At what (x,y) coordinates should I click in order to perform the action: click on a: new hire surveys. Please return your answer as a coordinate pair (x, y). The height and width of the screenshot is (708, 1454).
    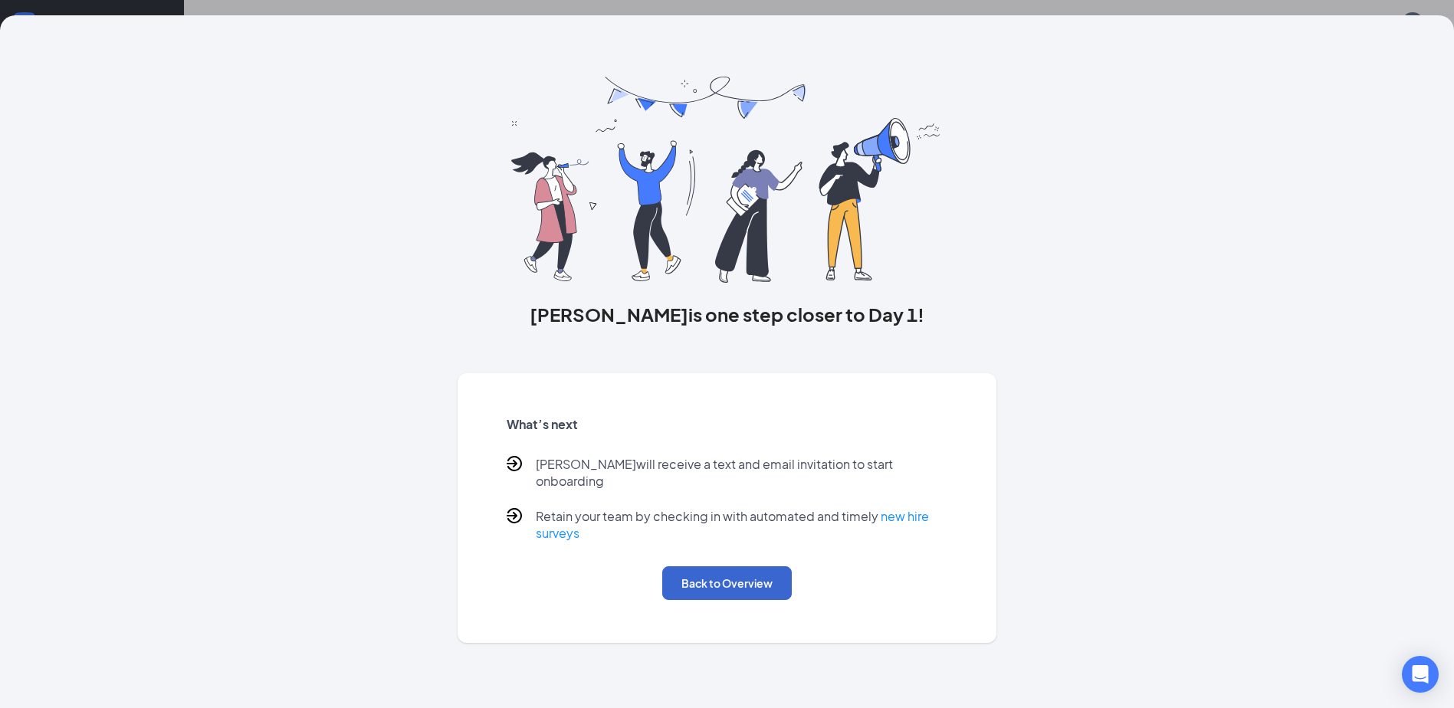
    Looking at the image, I should click on (732, 524).